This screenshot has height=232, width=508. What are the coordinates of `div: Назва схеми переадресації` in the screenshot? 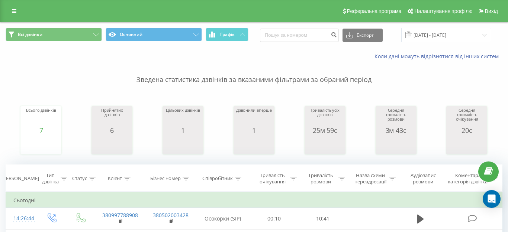 It's located at (370, 179).